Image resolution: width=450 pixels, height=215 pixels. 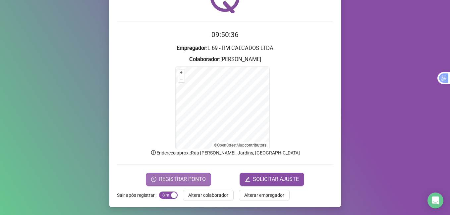 I want to click on button: editSOLICITAR AJUSTE, so click(x=271, y=179).